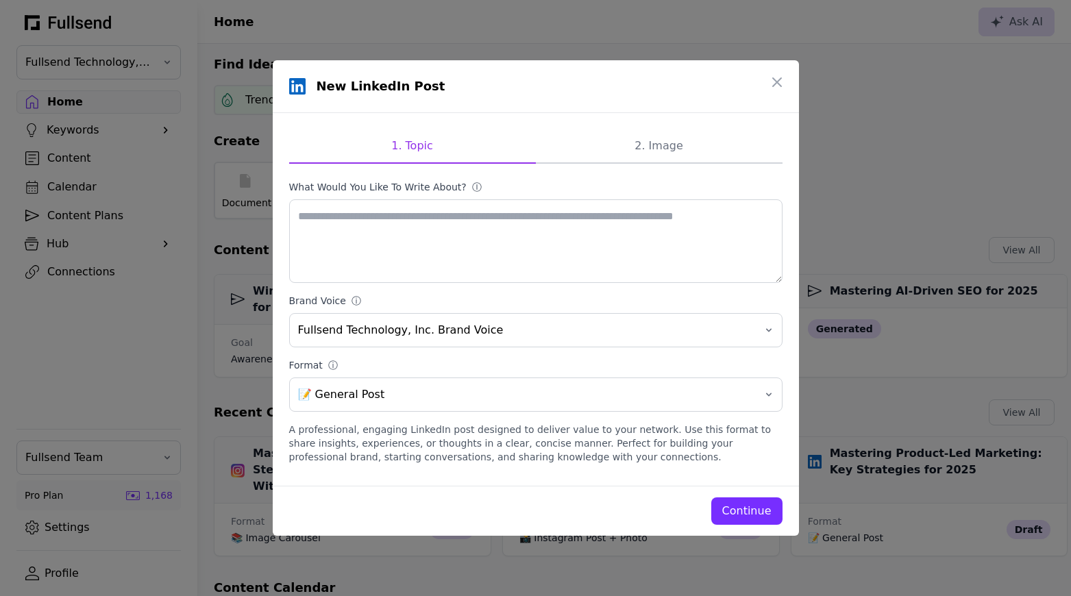 This screenshot has width=1071, height=596. I want to click on button: 📝 General Post, so click(536, 395).